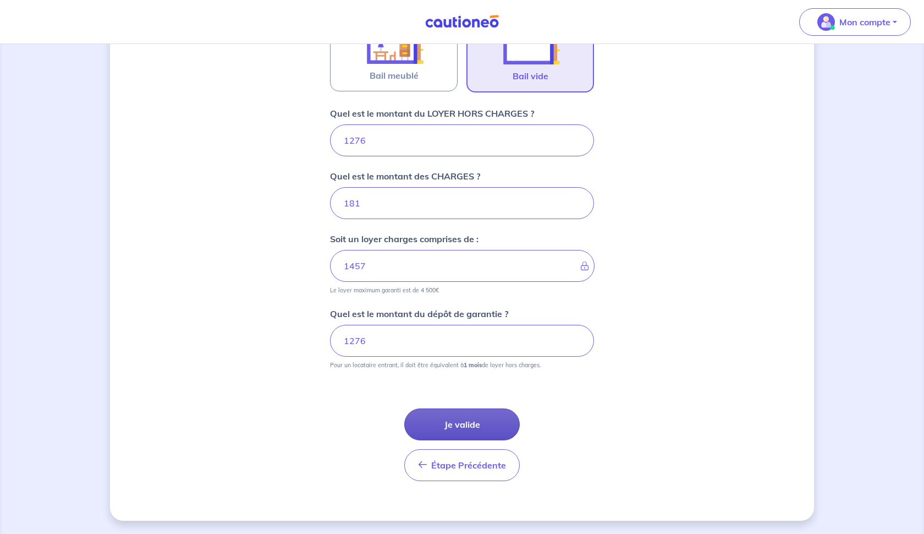 The image size is (924, 534). What do you see at coordinates (462, 465) in the screenshot?
I see `button: Étape Précédente` at bounding box center [462, 465].